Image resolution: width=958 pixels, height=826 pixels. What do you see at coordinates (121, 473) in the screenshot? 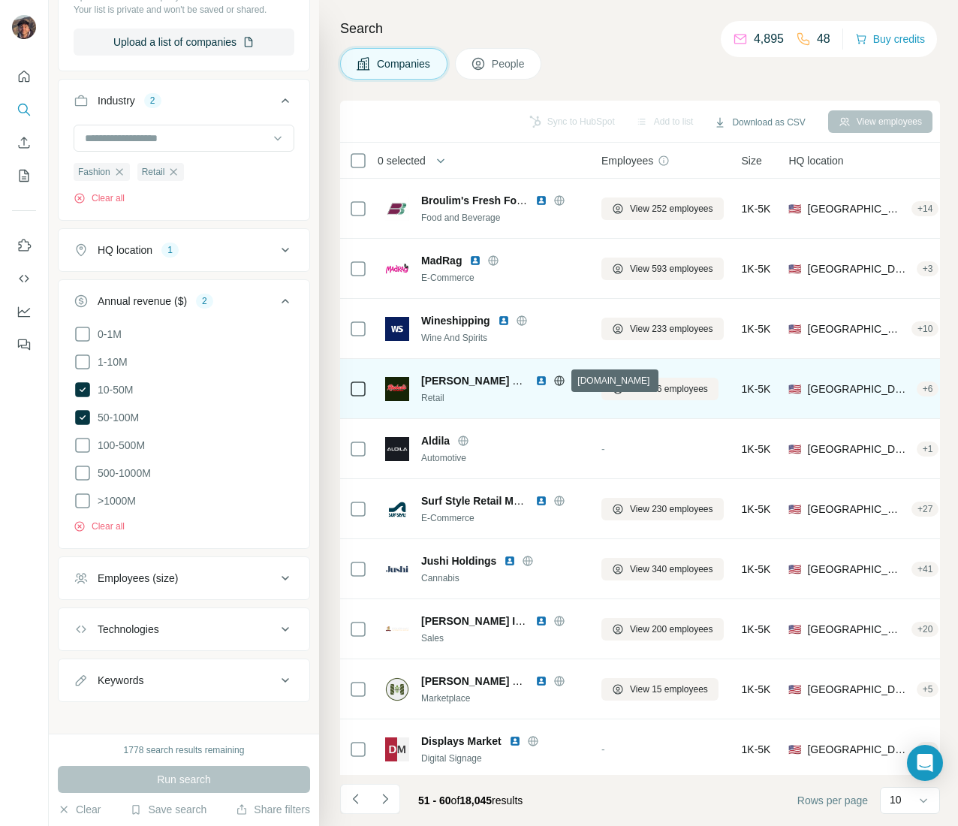
I see `span: 500-1000M` at bounding box center [121, 473].